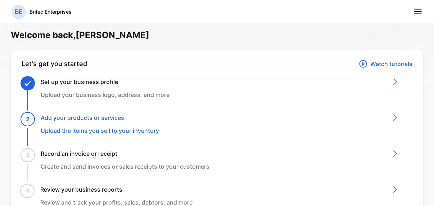 This screenshot has width=434, height=206. What do you see at coordinates (385, 64) in the screenshot?
I see `a: Watch tutorials` at bounding box center [385, 64].